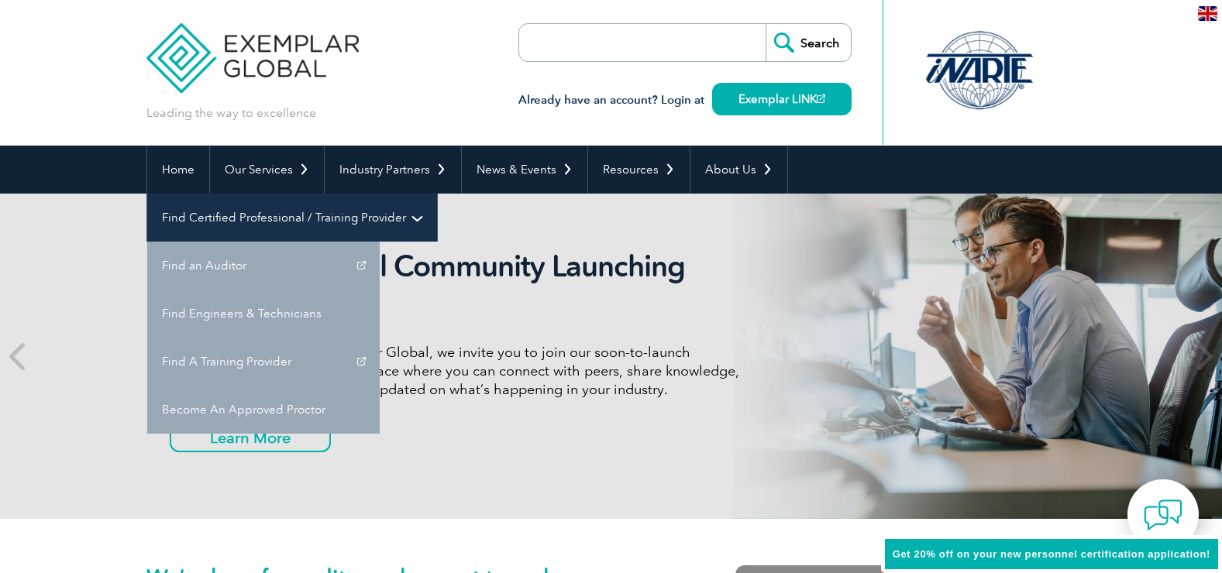 Image resolution: width=1222 pixels, height=573 pixels. I want to click on h2: Exemplar Global Community Launching Soon, so click(460, 284).